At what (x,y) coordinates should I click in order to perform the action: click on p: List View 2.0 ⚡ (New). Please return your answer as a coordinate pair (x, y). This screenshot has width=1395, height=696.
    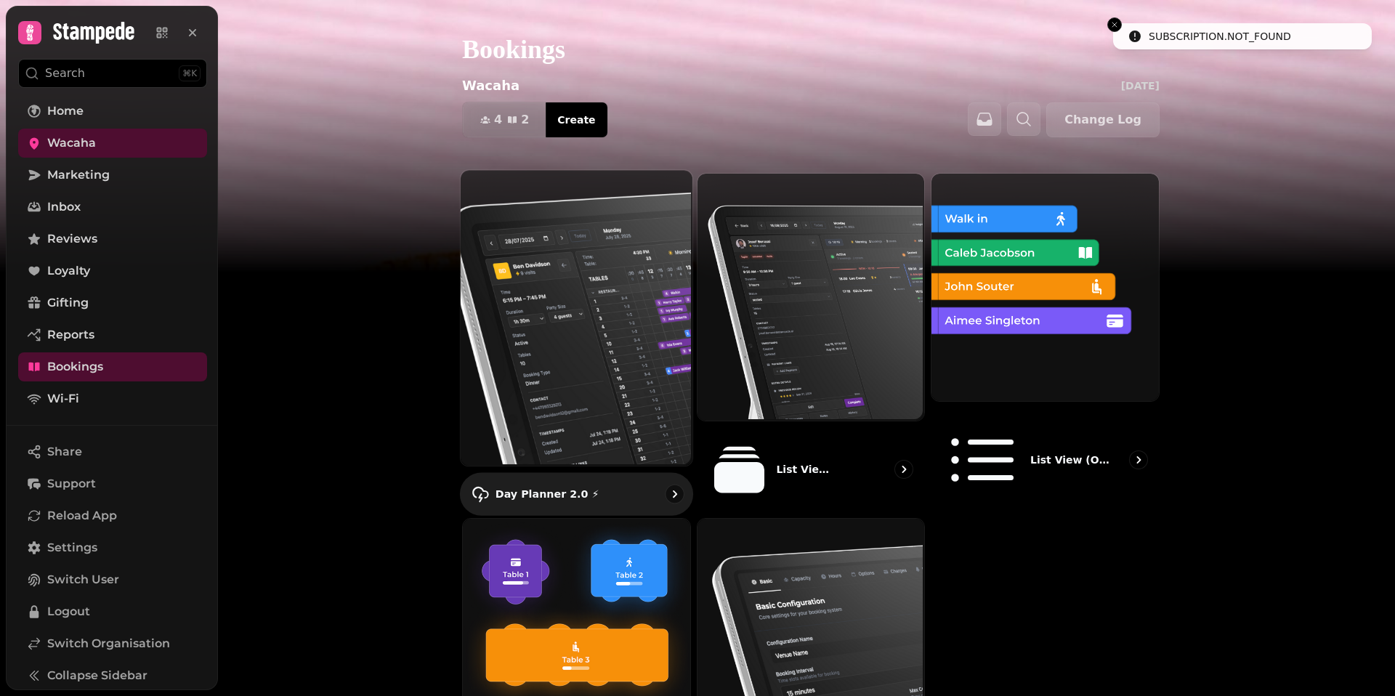
    Looking at the image, I should click on (806, 469).